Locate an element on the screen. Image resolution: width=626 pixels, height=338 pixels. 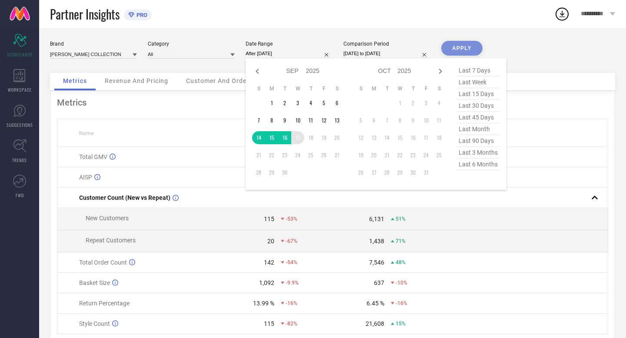
span: last 30 days is located at coordinates (478, 106).